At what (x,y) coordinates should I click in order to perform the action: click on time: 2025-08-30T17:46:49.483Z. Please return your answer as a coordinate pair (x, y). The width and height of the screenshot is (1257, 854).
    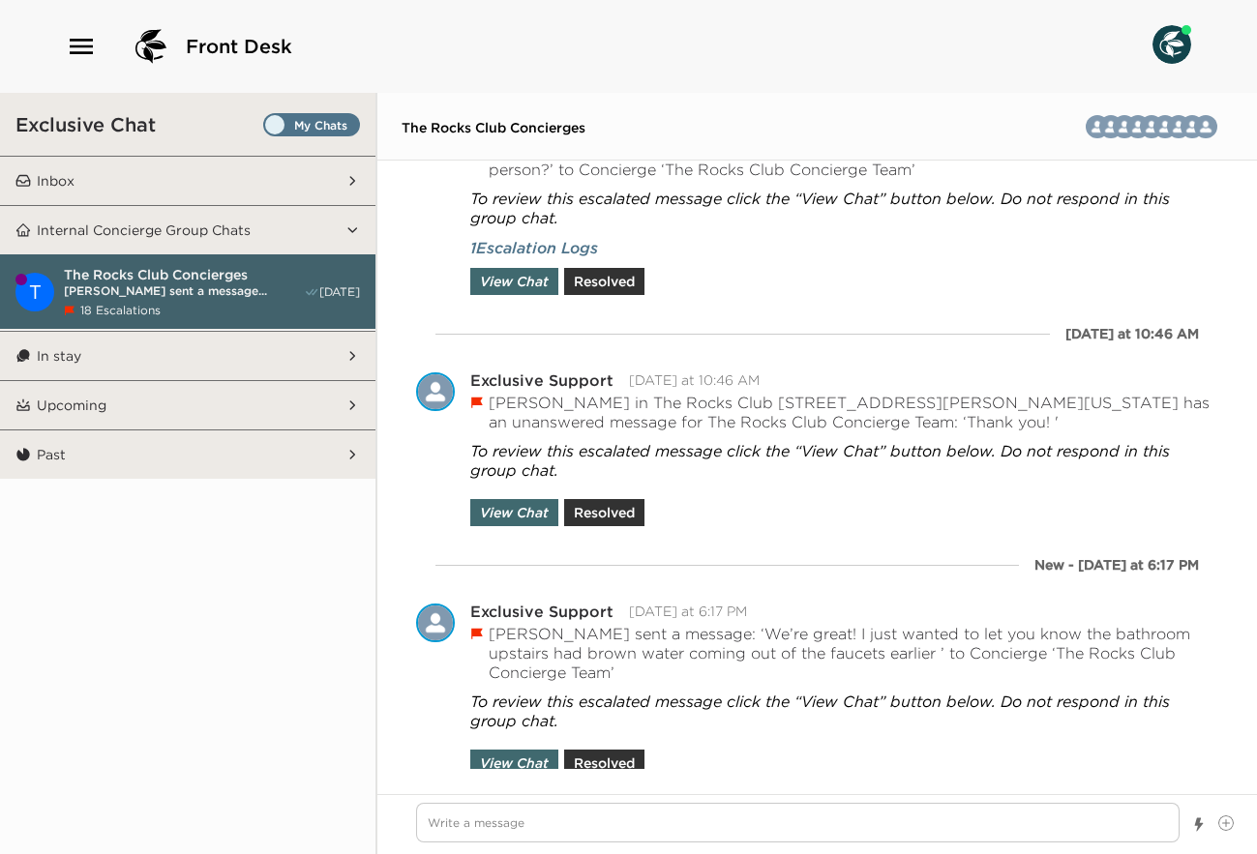
    Looking at the image, I should click on (694, 380).